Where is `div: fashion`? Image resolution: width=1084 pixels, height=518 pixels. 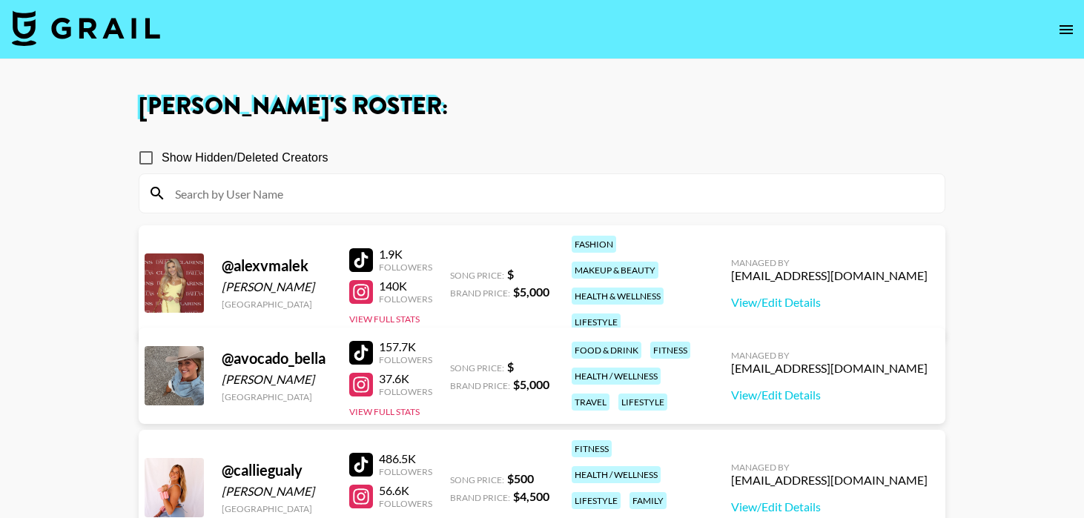
div: fashion is located at coordinates (594, 244).